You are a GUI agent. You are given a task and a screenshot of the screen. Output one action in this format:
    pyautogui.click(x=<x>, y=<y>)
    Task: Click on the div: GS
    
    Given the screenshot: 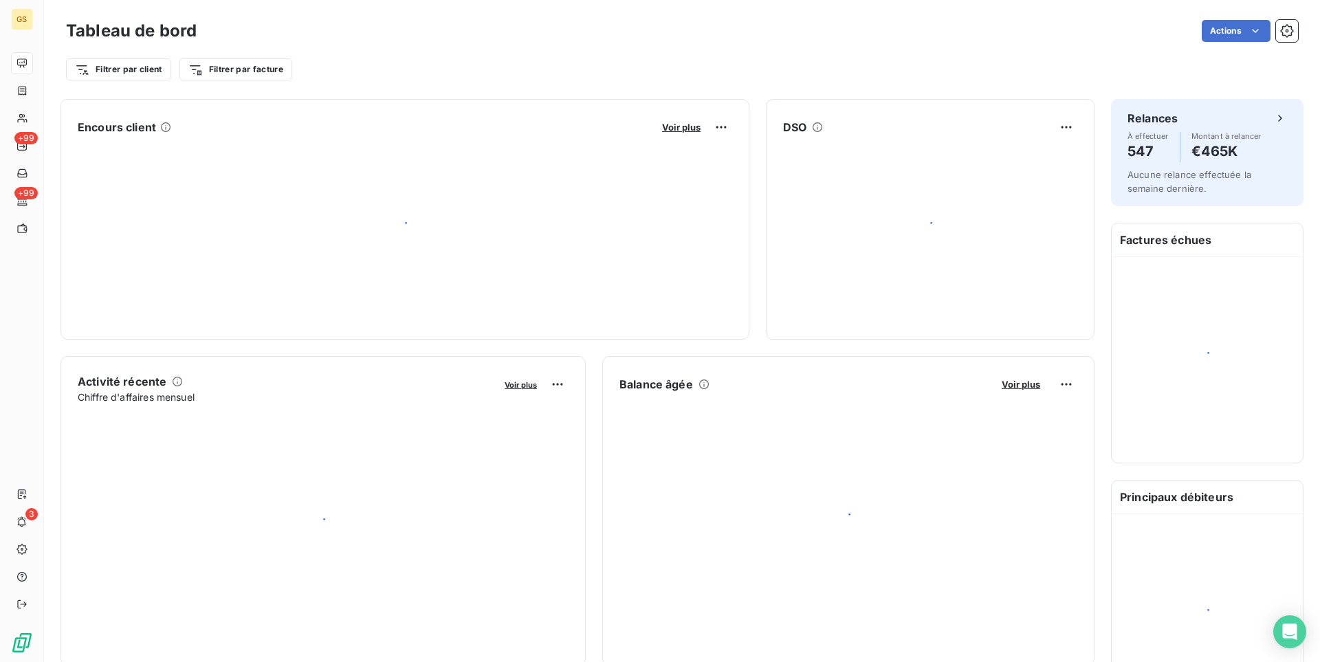 What is the action you would take?
    pyautogui.click(x=22, y=19)
    